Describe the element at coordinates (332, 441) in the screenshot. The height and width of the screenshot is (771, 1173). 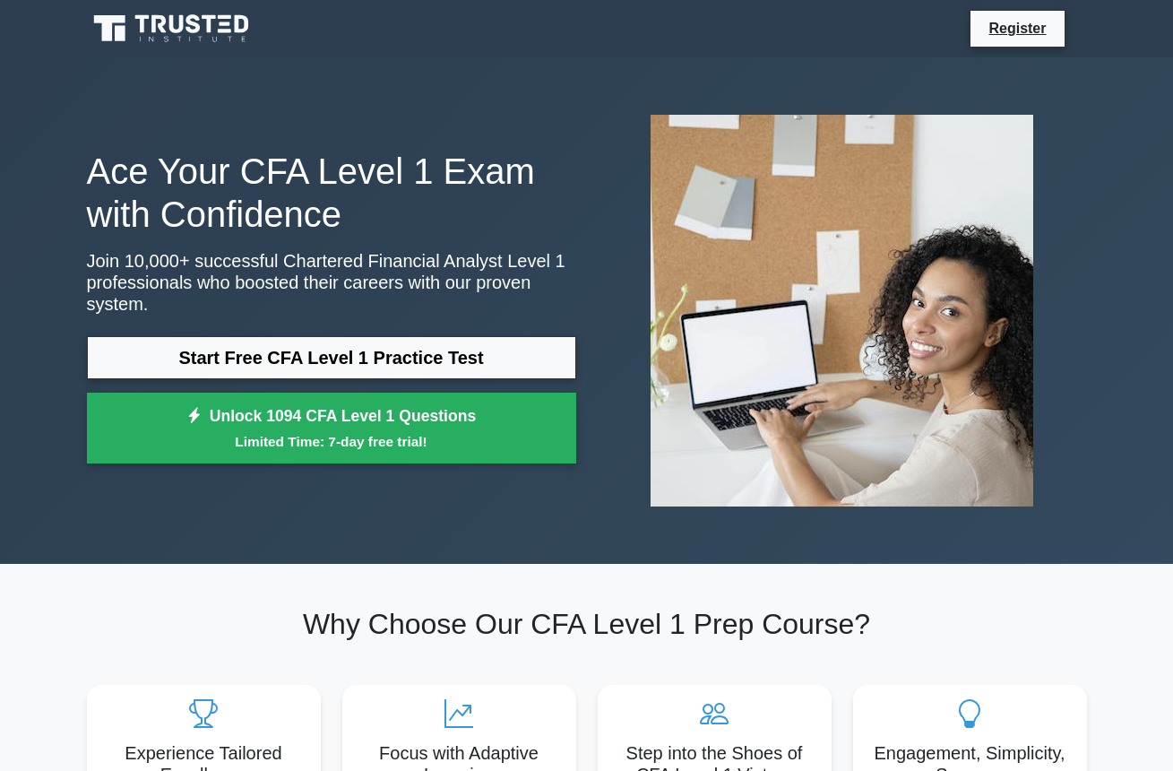
I see `small: Limited Time: 7-day free trial!` at that location.